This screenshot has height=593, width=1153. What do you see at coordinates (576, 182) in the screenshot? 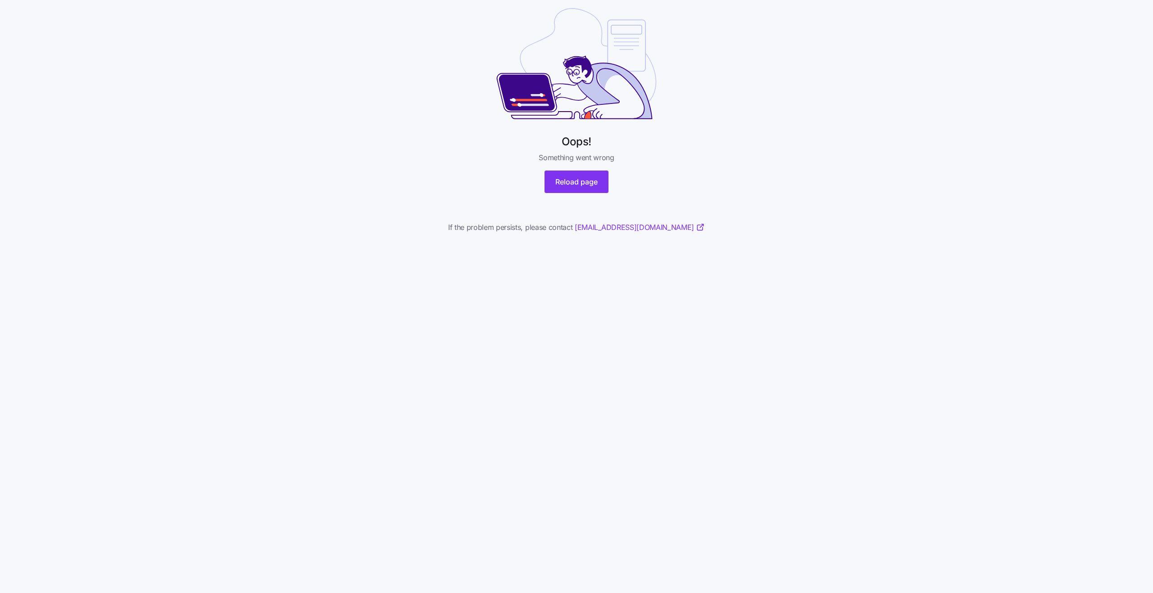
I see `span: Reload page` at bounding box center [576, 182].